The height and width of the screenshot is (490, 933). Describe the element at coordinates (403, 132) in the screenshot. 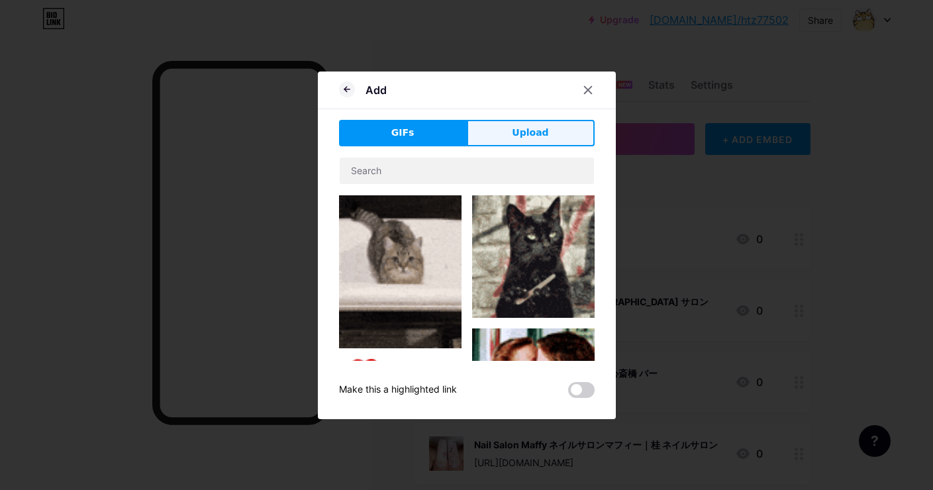

I see `span: GIFs` at that location.